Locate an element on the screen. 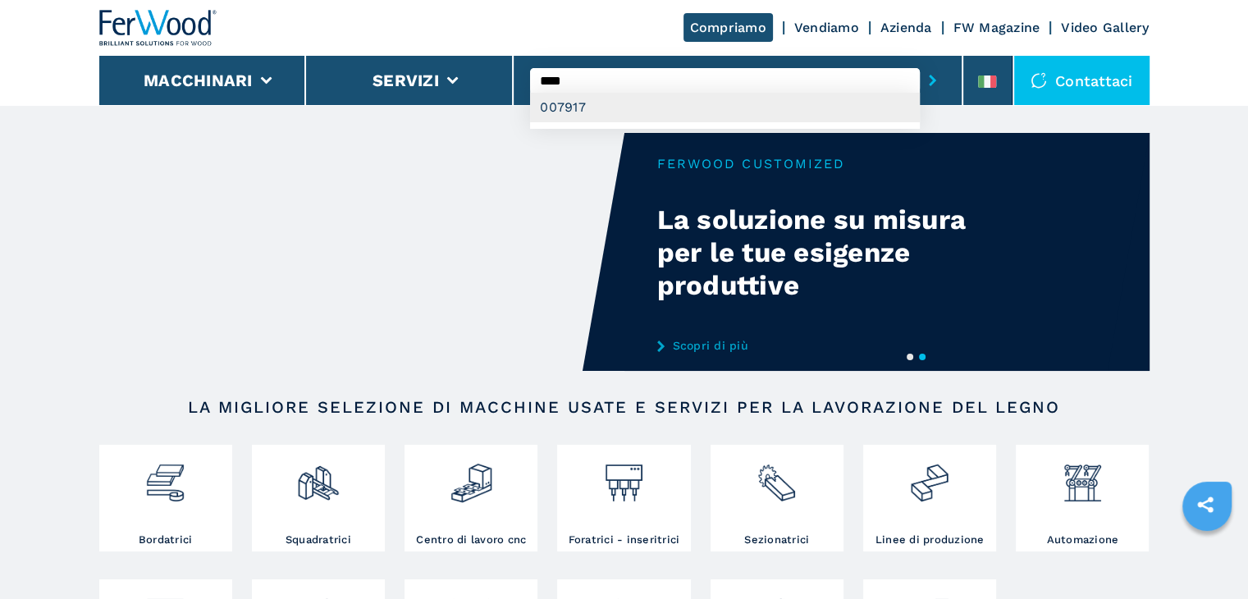  img: Ferwood is located at coordinates (158, 28).